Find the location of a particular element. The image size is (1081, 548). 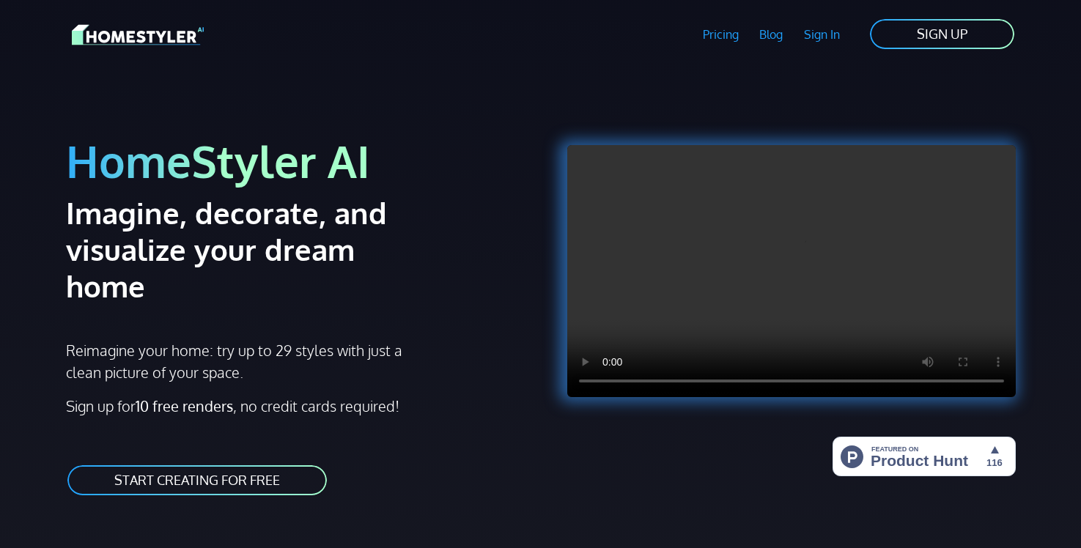

strong: 10 free renders is located at coordinates (184, 406).